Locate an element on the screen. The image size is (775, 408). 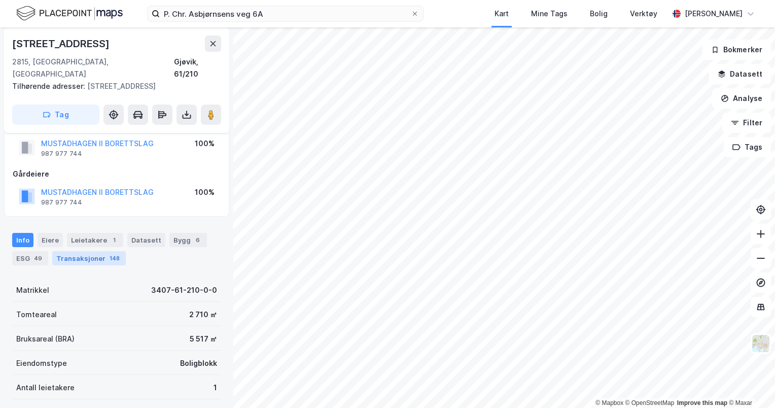
div: Gjøvik, 61/210 is located at coordinates (197, 68).